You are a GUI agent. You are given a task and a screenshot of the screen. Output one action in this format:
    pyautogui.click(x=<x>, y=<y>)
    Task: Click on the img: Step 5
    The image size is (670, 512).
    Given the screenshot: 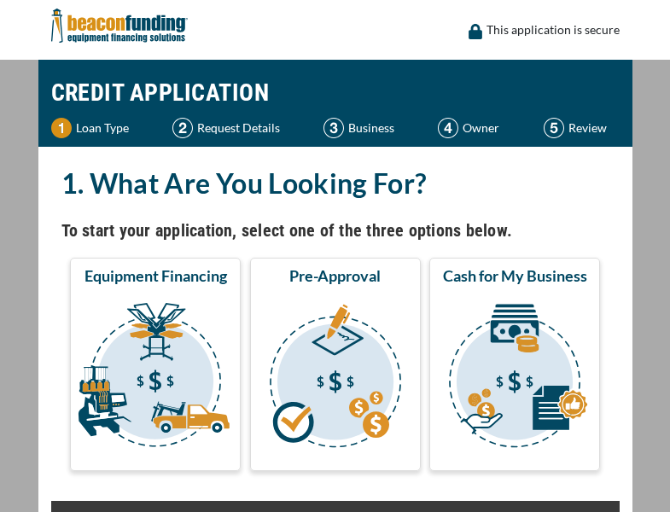 What is the action you would take?
    pyautogui.click(x=554, y=128)
    